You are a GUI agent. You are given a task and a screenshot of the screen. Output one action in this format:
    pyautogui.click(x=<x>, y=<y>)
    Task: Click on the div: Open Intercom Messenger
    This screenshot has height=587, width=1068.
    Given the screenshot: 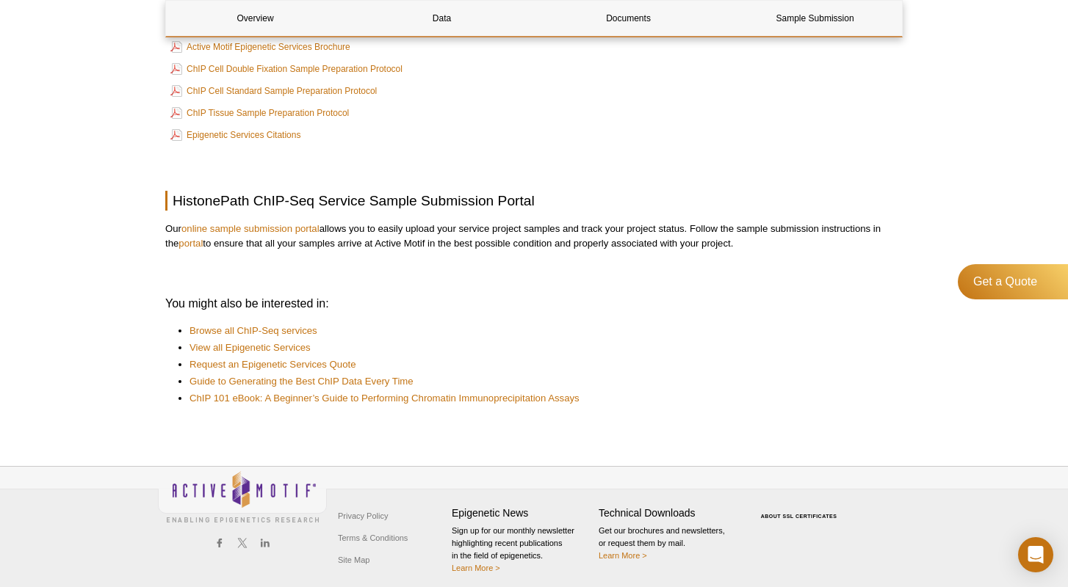 What is the action you would take?
    pyautogui.click(x=1035, y=555)
    